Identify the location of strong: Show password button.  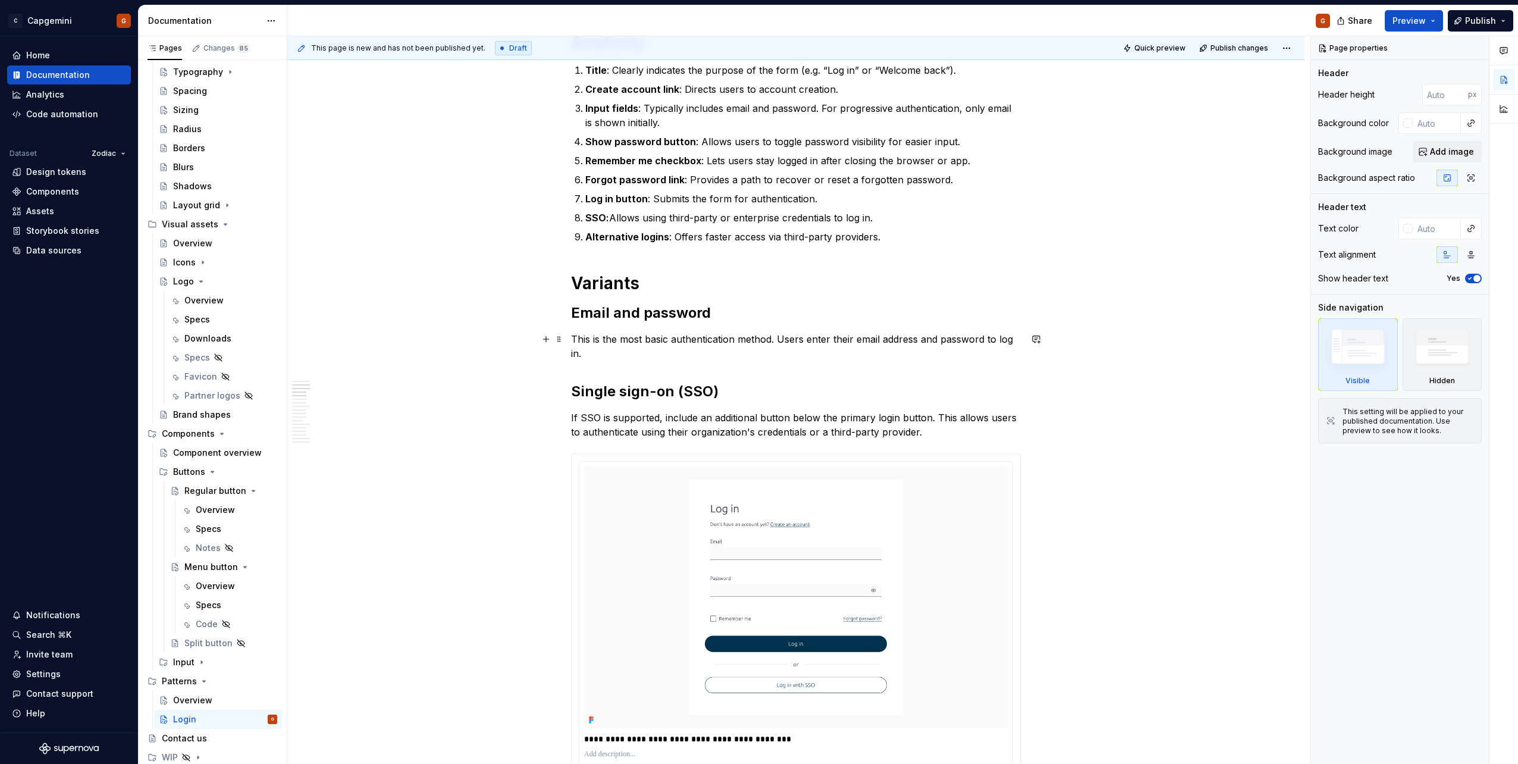
(641, 142).